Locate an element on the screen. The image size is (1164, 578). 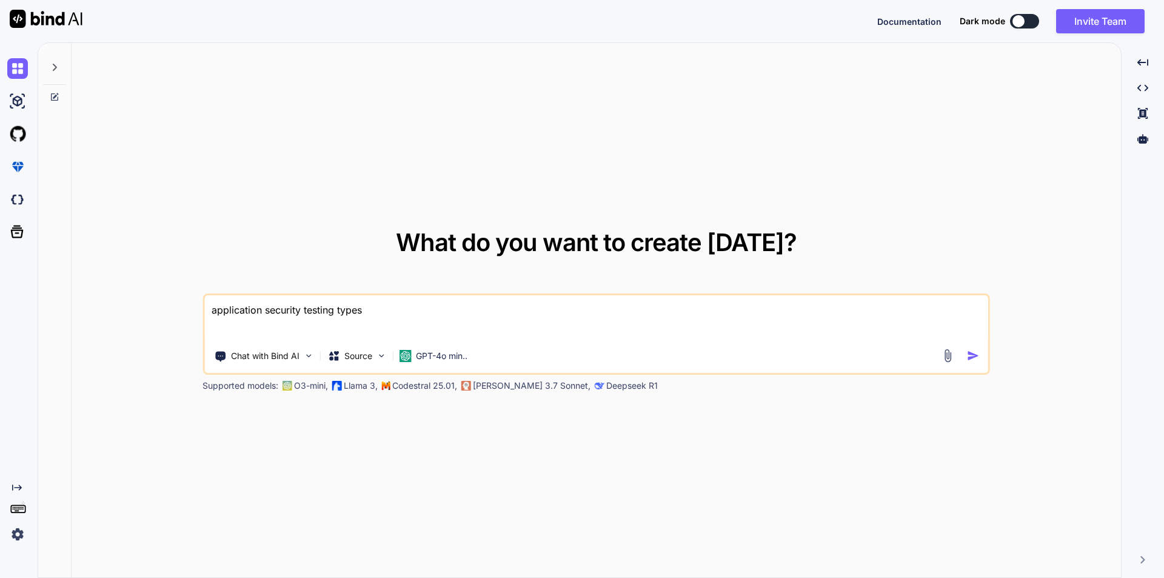
img: Bind AI is located at coordinates (46, 19).